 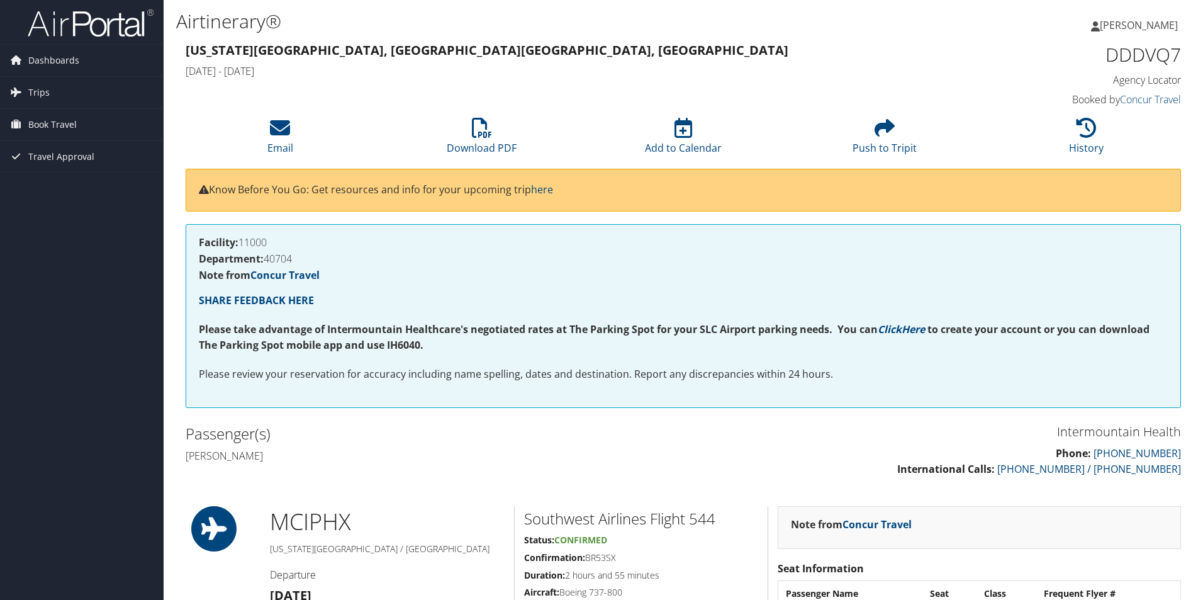 I want to click on a: SHARE FEEDBACK HERE, so click(x=256, y=300).